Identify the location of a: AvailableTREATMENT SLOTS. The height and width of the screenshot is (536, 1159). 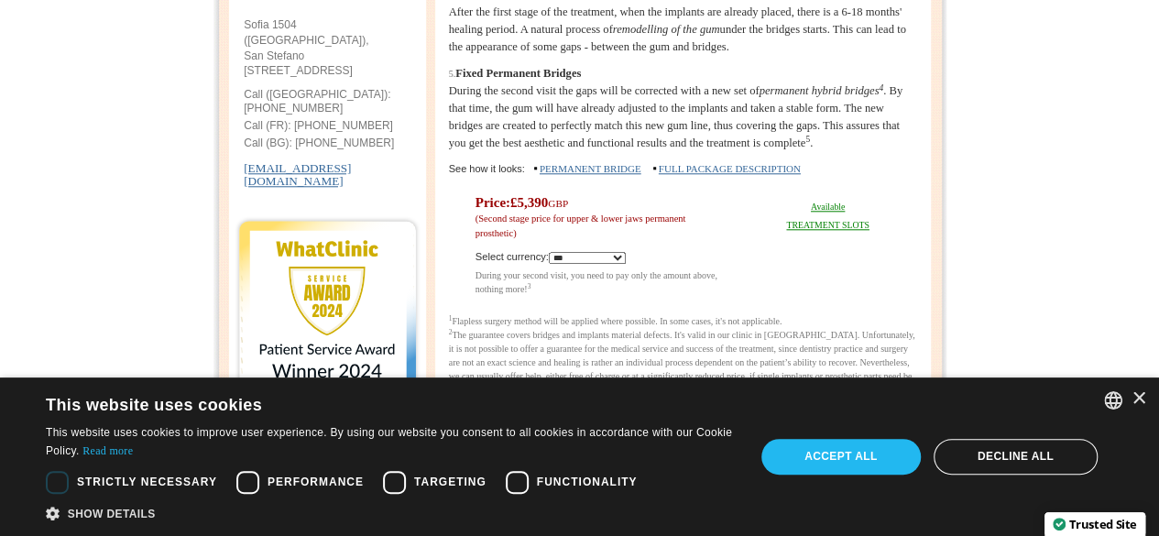
(827, 215).